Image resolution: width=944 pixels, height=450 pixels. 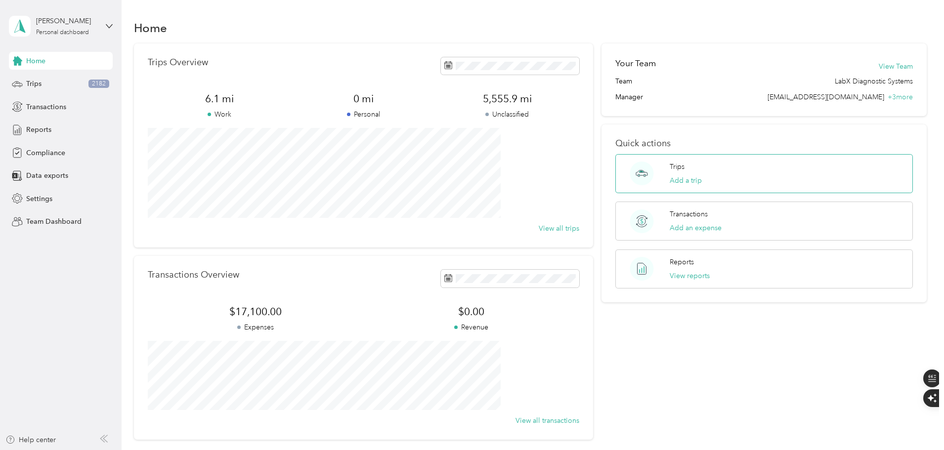 What do you see at coordinates (34, 84) in the screenshot?
I see `span: Trips` at bounding box center [34, 84].